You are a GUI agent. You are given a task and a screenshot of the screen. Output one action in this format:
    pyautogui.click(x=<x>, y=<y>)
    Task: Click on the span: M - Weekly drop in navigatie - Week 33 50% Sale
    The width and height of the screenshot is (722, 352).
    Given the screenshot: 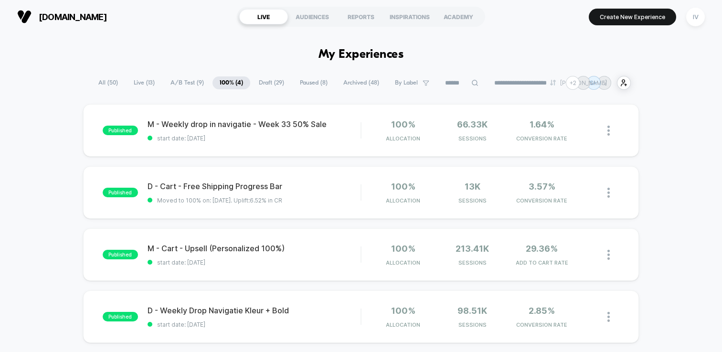 What is the action you would take?
    pyautogui.click(x=254, y=124)
    